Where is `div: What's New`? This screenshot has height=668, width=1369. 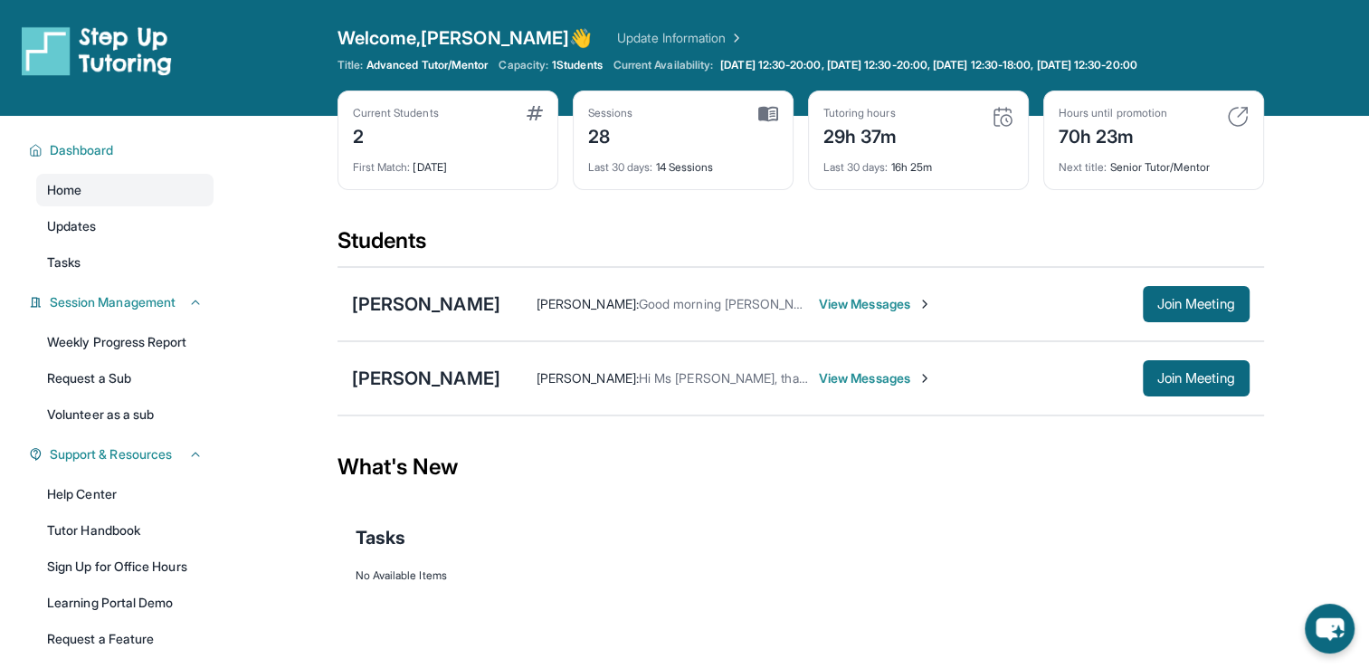
div: What's New is located at coordinates (801, 467).